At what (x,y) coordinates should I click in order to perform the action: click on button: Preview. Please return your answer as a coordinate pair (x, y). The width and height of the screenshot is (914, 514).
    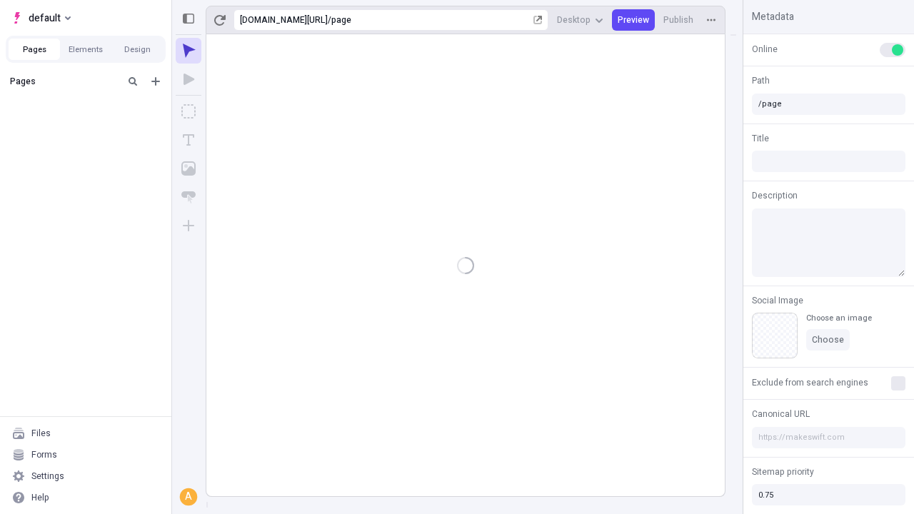
    Looking at the image, I should click on (633, 20).